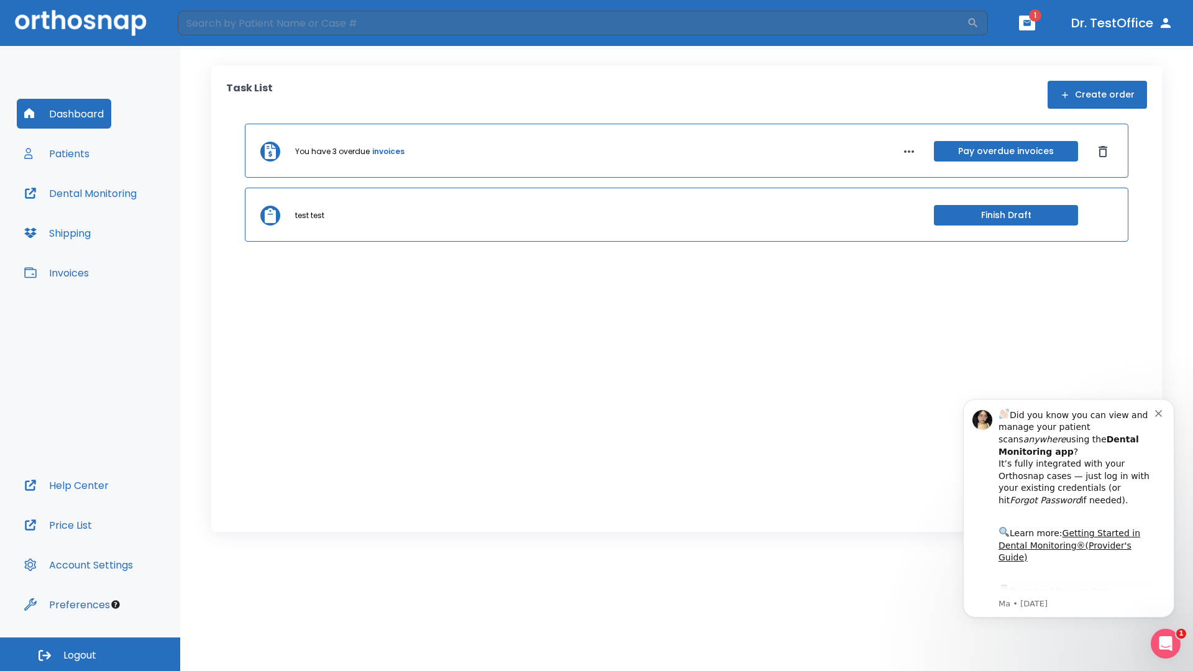 This screenshot has height=671, width=1193. I want to click on a: Shipping, so click(57, 233).